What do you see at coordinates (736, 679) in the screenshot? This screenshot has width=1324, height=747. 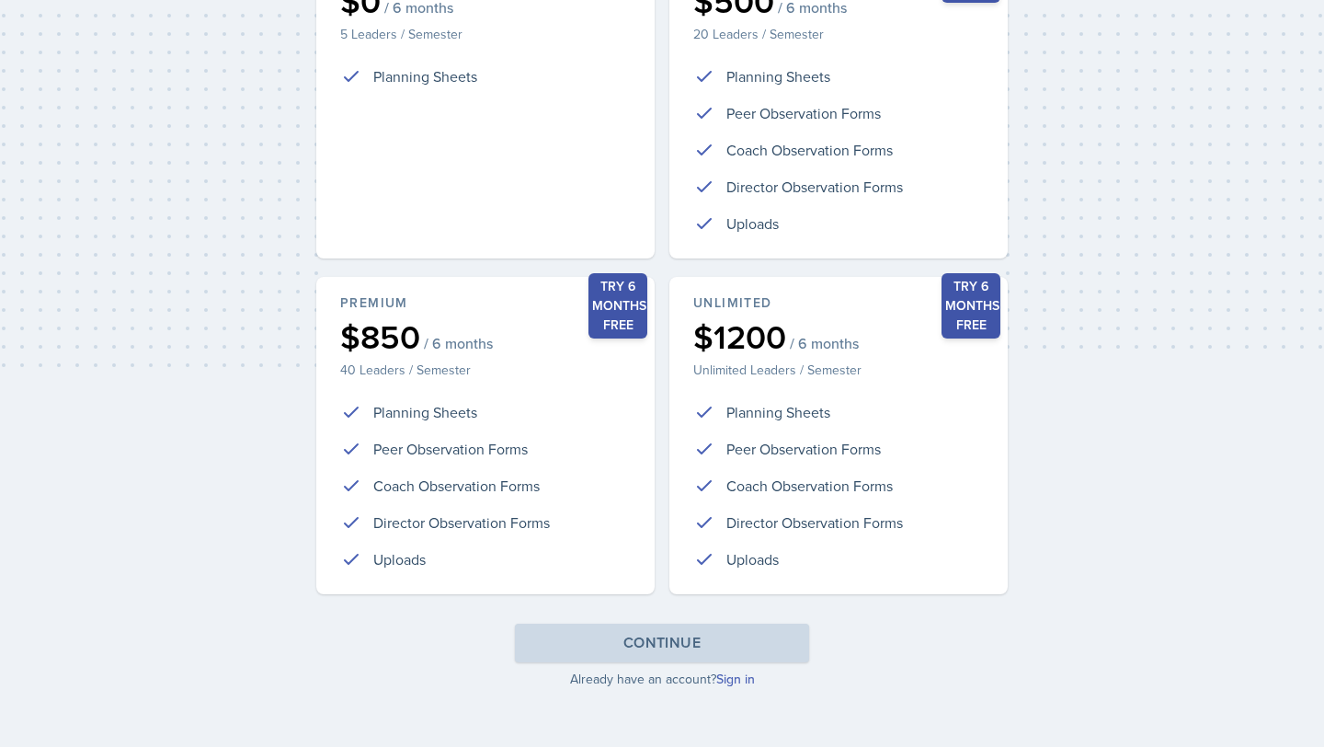 I see `a: Sign in` at bounding box center [736, 679].